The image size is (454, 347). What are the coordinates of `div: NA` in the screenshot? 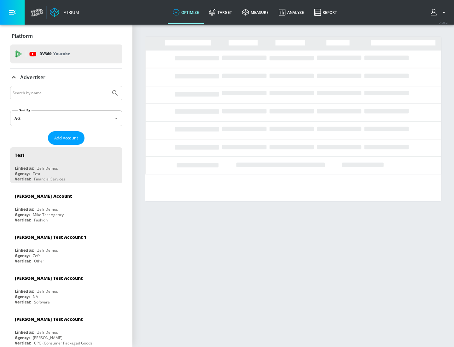 It's located at (35, 296).